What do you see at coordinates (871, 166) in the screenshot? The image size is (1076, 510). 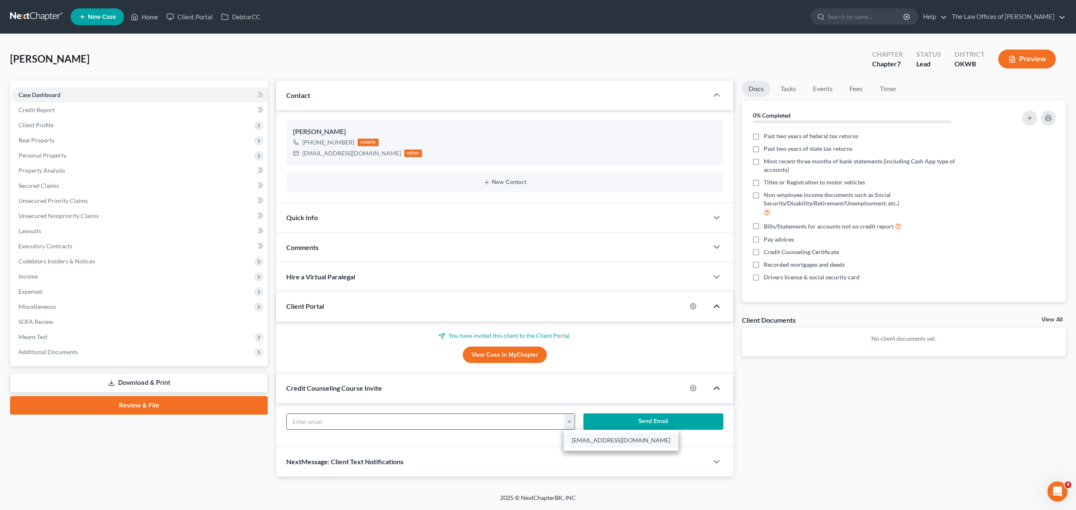 I see `span: Most recent three months of bank statements (including Cash App type of accounts)` at bounding box center [871, 166].